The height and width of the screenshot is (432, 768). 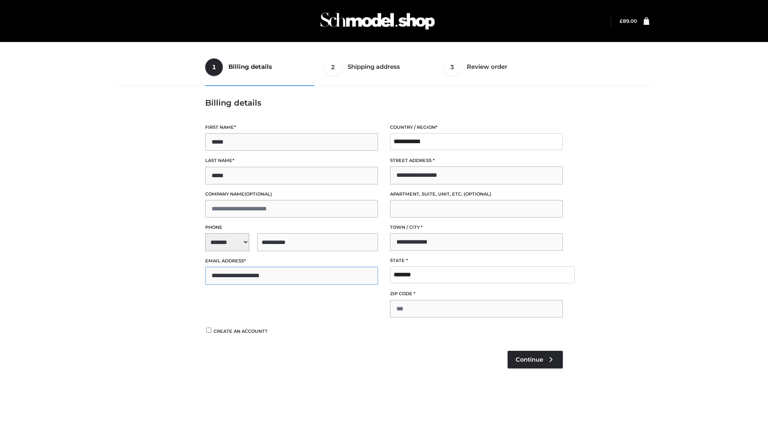 I want to click on input: Create an account?, so click(x=209, y=330).